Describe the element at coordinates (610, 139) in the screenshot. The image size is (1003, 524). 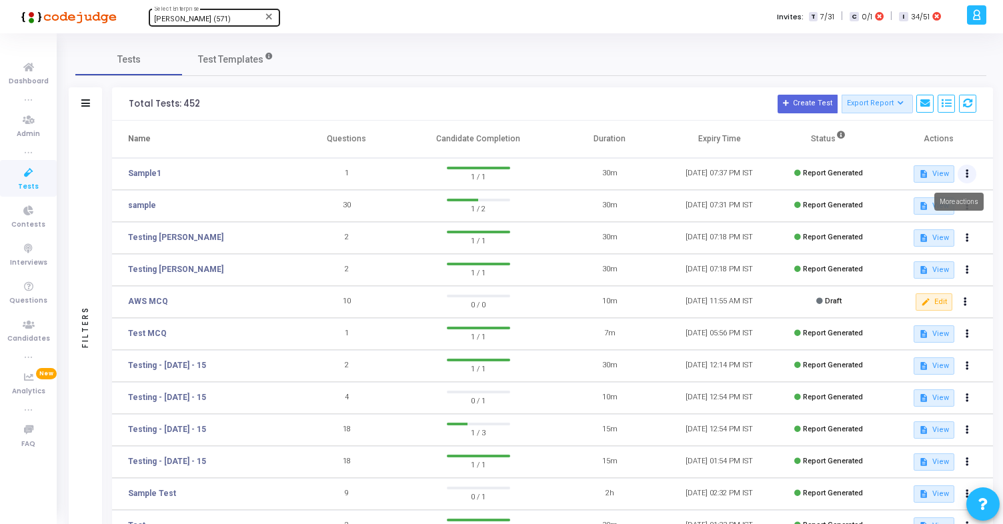
I see `th: Duration` at that location.